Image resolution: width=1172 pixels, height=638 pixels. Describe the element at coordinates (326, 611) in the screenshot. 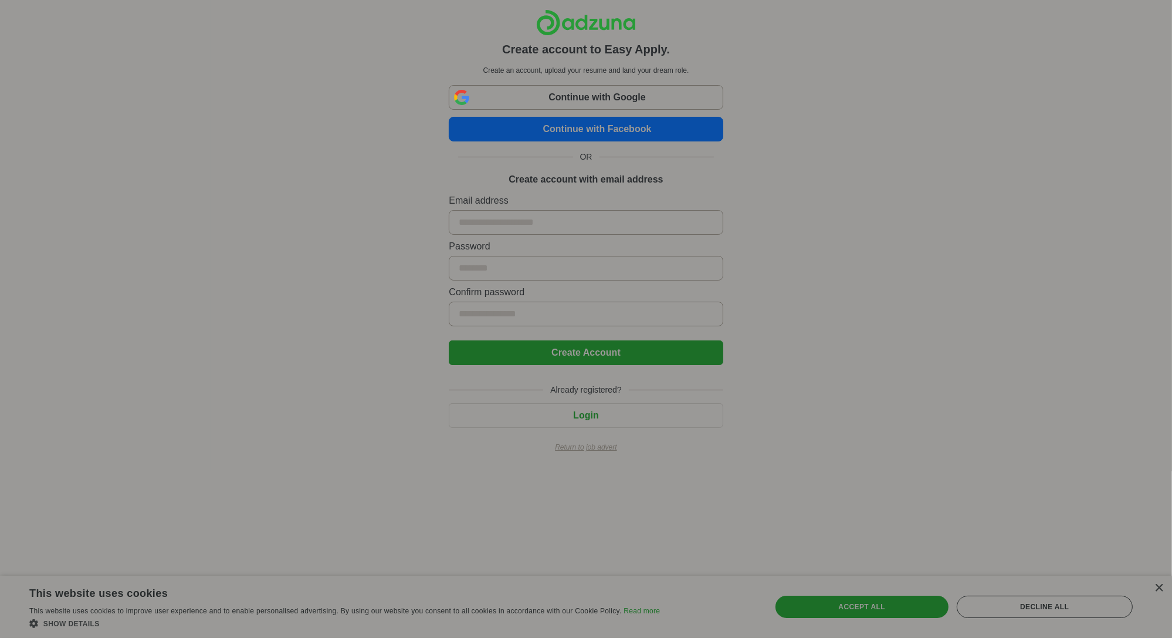

I see `span: This website uses cookies to improve user experience and to enable personalised advertising. By u...` at that location.